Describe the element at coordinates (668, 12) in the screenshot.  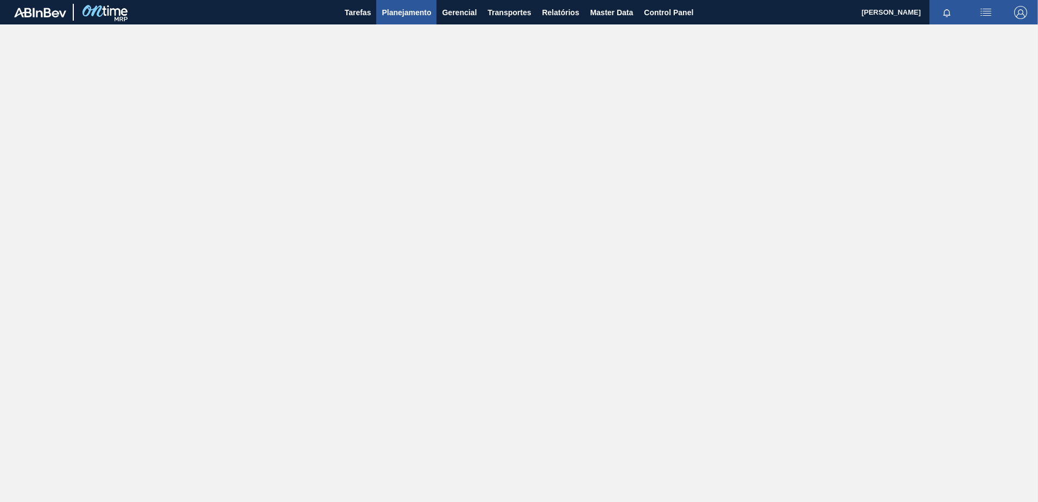
I see `span: Control Panel` at that location.